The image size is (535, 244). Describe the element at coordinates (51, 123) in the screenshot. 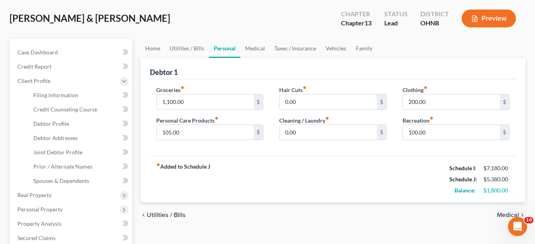

I see `span: Debtor Profile` at that location.